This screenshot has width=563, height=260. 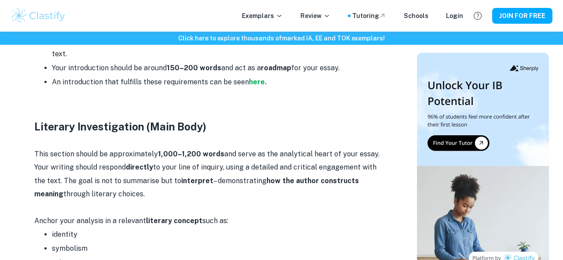 I want to click on p: This section should be approximately and serve as the analytical heart of your essay. Your writin..., so click(x=210, y=175).